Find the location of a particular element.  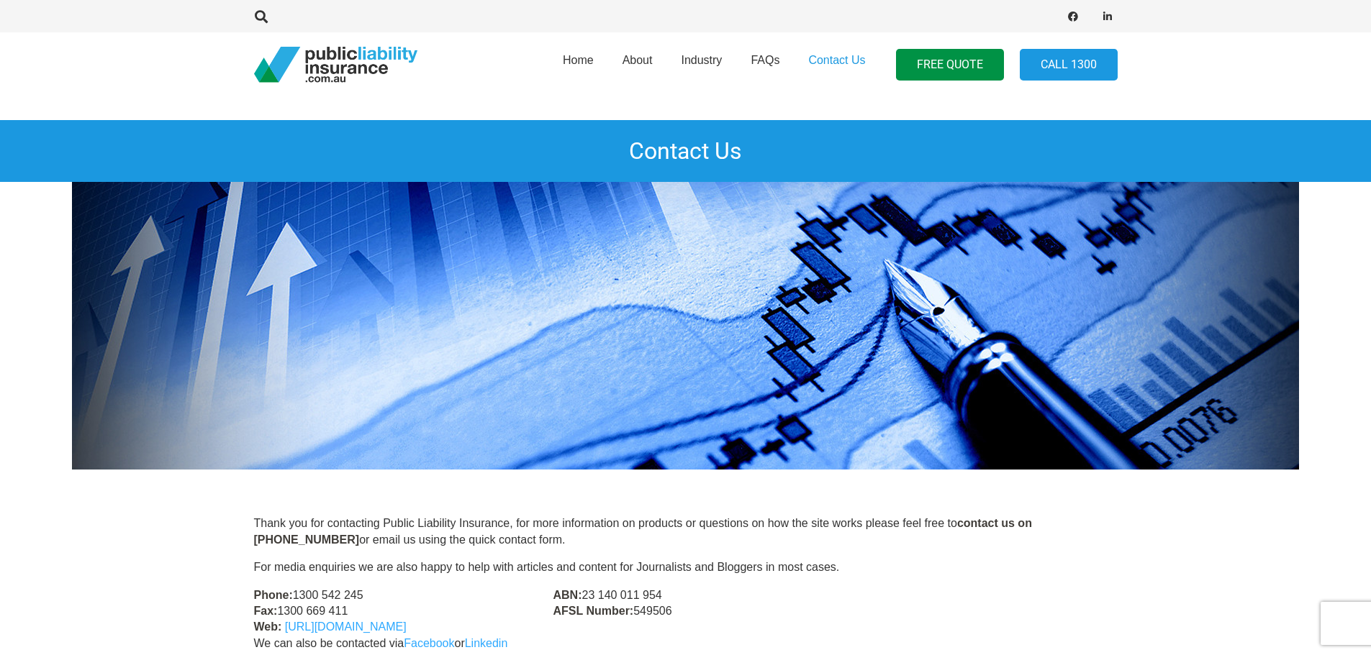

a: FREE QUOTE is located at coordinates (950, 65).